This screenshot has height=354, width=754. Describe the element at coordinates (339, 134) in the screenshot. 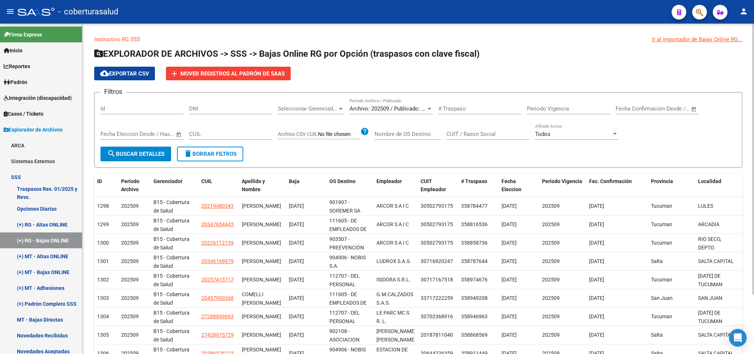

I see `input: Archivo CSV CUIL` at that location.